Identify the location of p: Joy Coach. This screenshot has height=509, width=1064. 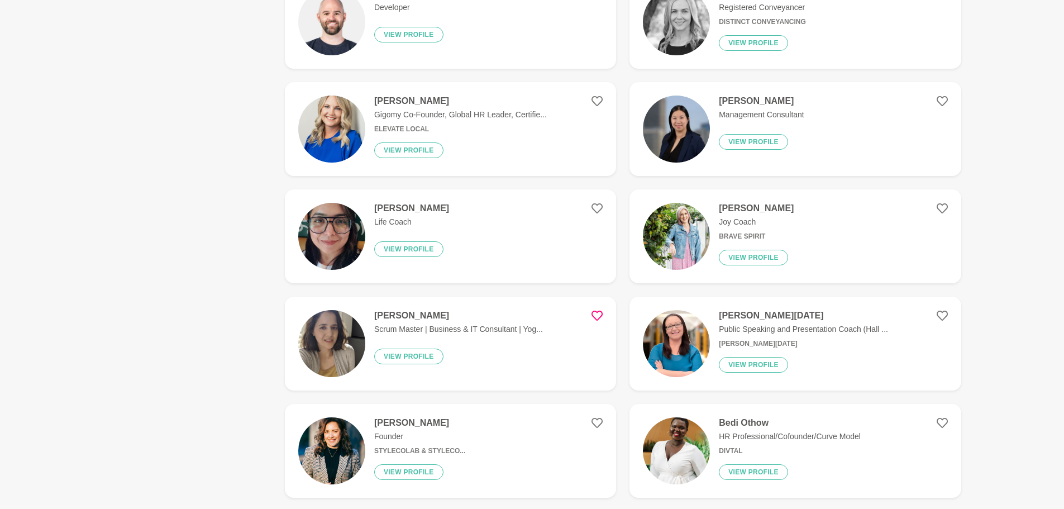
(757, 222).